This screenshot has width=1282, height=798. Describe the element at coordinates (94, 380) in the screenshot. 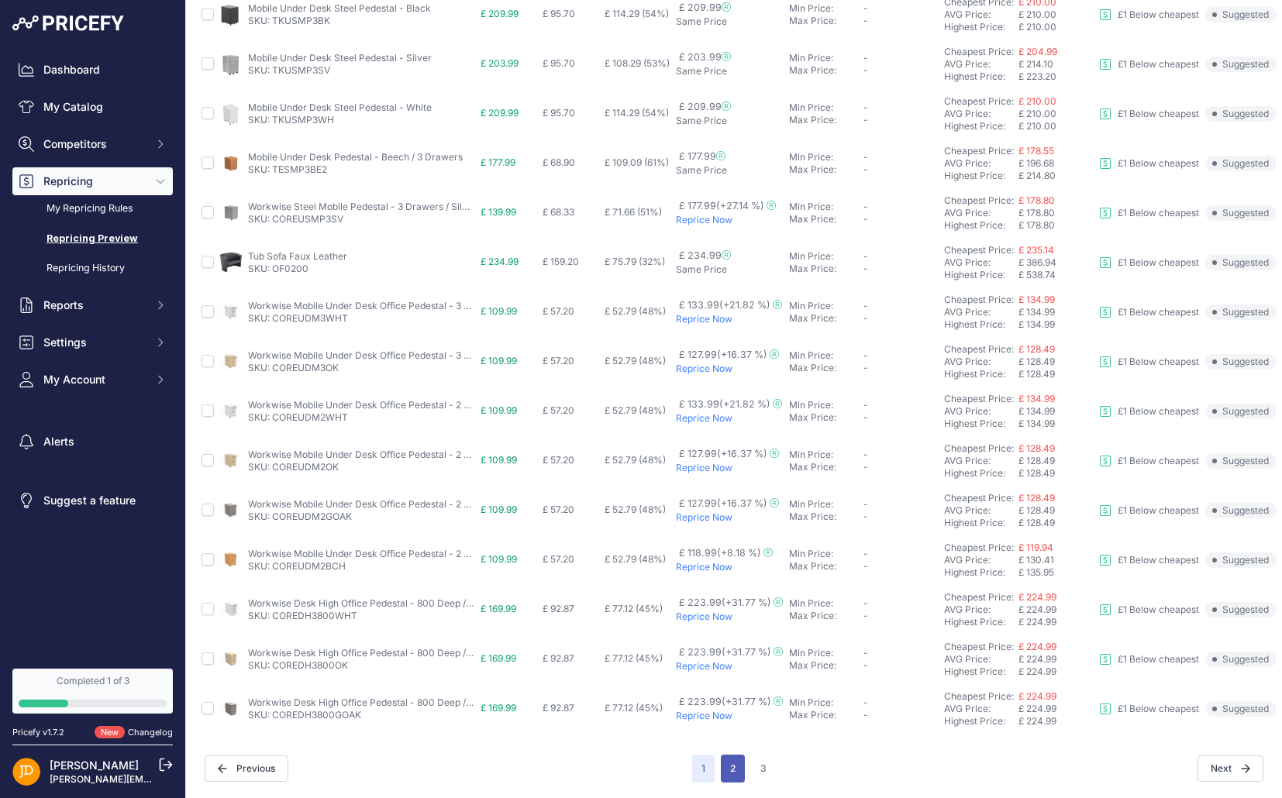

I see `span: My Account` at that location.